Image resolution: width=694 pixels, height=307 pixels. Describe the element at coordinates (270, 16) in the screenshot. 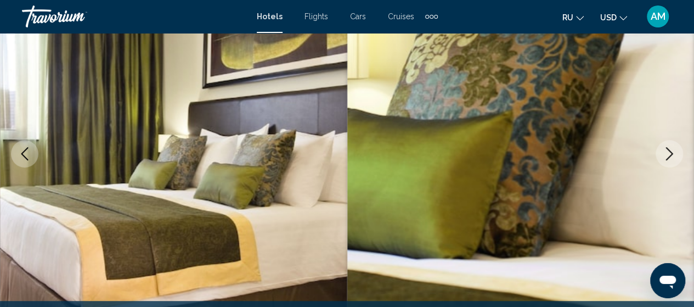

I see `span: Hotels` at that location.